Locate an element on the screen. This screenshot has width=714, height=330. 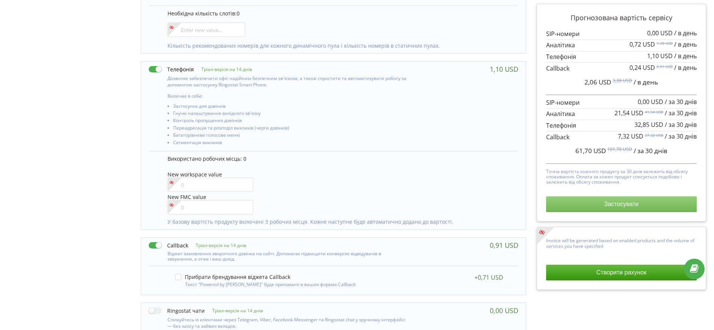
p: Точна вартість кожного продукту за 30 днів залежить від обсягу споживання. Оплата за кожен продук... is located at coordinates (621, 176).